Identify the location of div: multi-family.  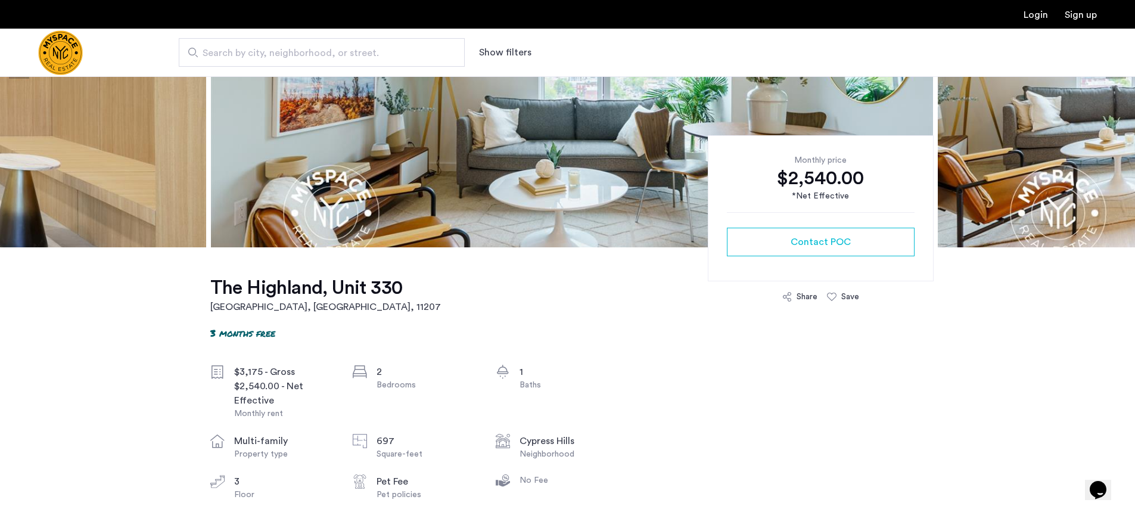
(284, 441).